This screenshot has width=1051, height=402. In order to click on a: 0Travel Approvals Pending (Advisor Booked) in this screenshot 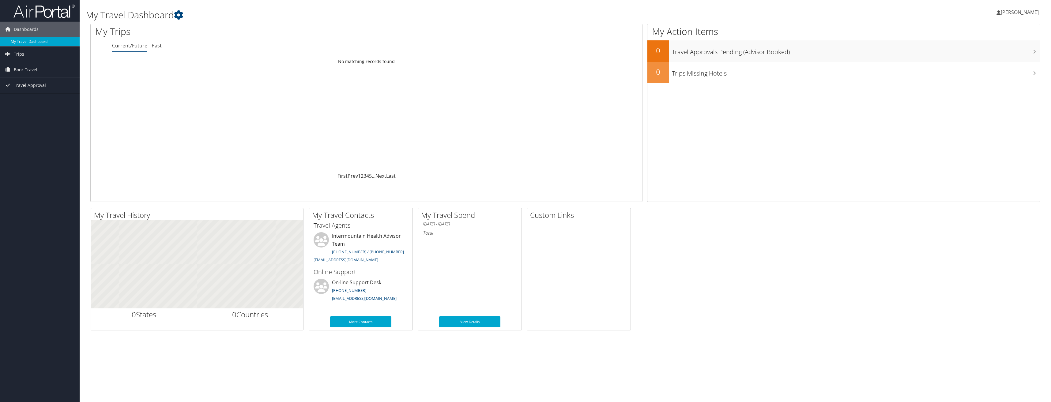, I will do `click(843, 51)`.